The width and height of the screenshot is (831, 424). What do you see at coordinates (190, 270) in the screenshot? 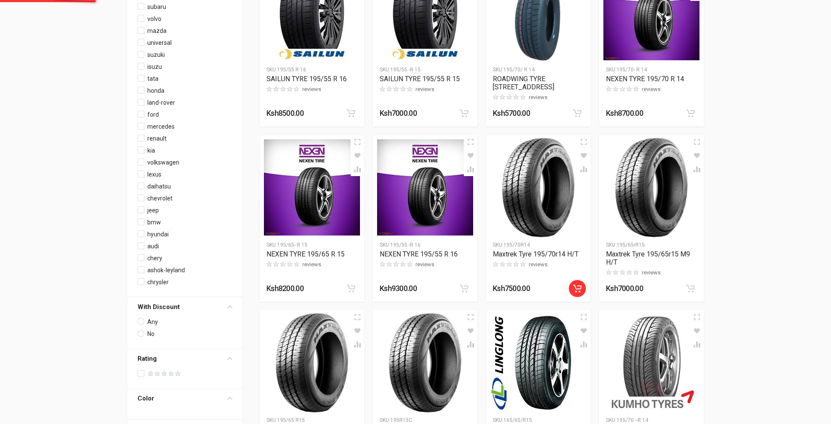
I see `span: ashok-leyland` at bounding box center [190, 270].